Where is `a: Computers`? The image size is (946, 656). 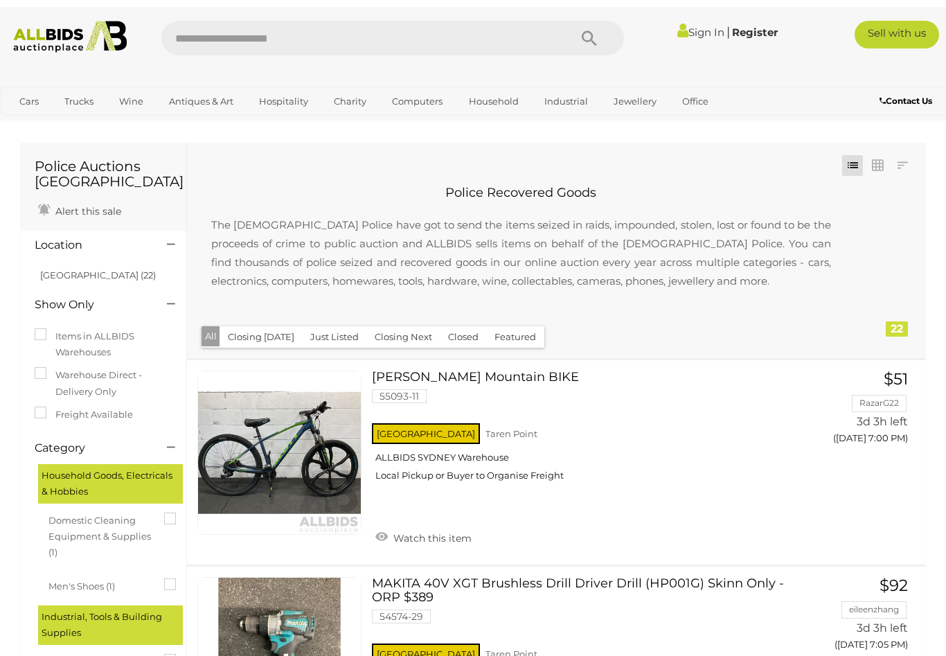 a: Computers is located at coordinates (417, 94).